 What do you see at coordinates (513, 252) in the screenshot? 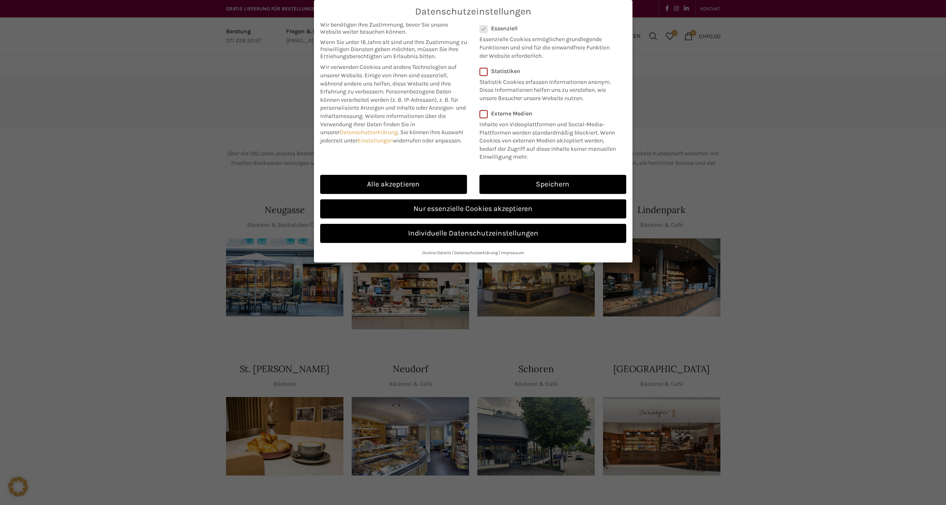
I see `a: Impressum` at bounding box center [513, 252].